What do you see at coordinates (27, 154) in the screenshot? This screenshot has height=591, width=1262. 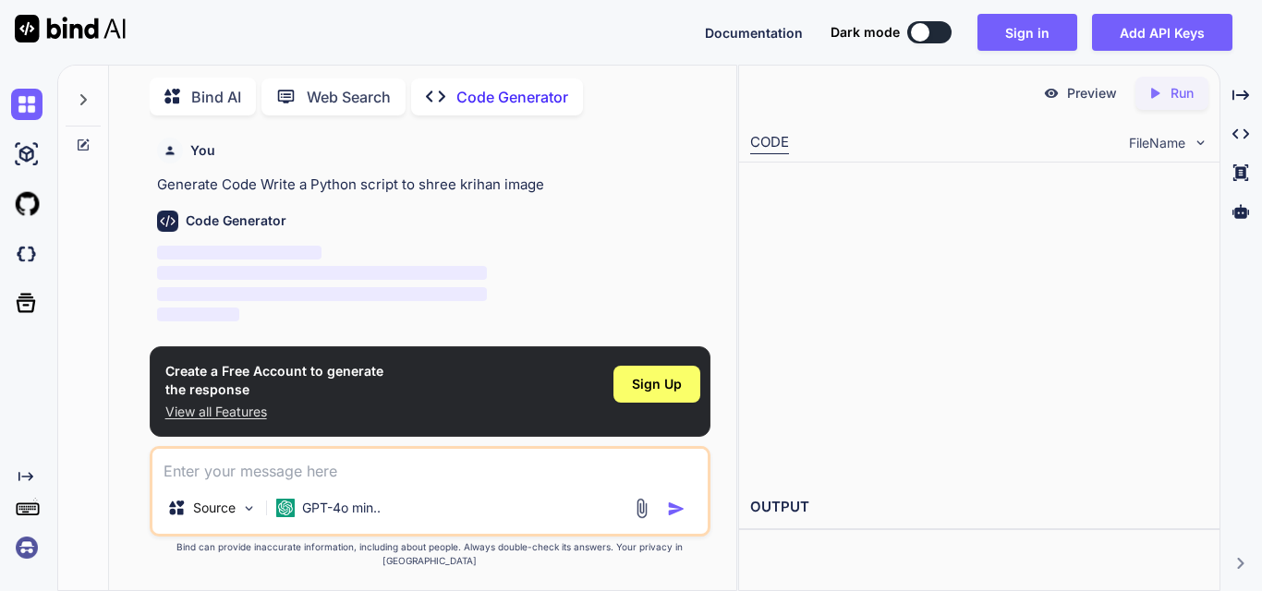 I see `img: ai-studio` at bounding box center [27, 154].